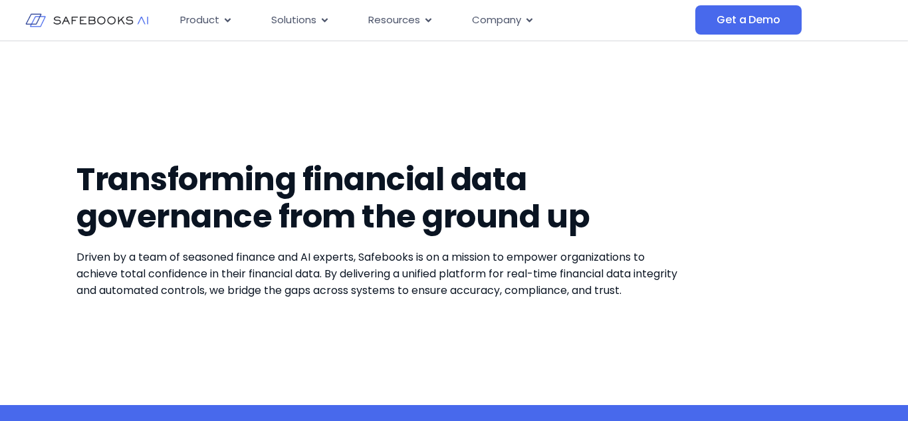 This screenshot has height=421, width=908. Describe the element at coordinates (378, 198) in the screenshot. I see `h1: Transforming financial data governance from the ground up` at that location.